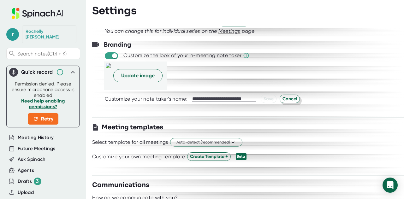  Describe the element at coordinates (32, 159) in the screenshot. I see `button: Ask Spinach` at that location.